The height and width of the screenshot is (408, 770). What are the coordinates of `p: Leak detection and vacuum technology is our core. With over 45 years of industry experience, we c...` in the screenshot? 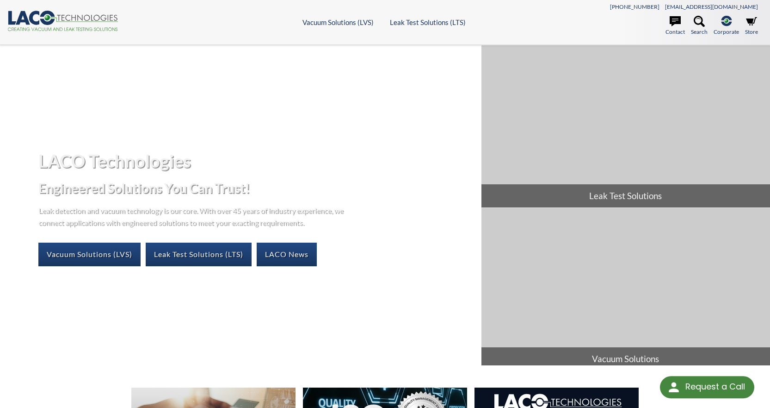 It's located at (193, 216).